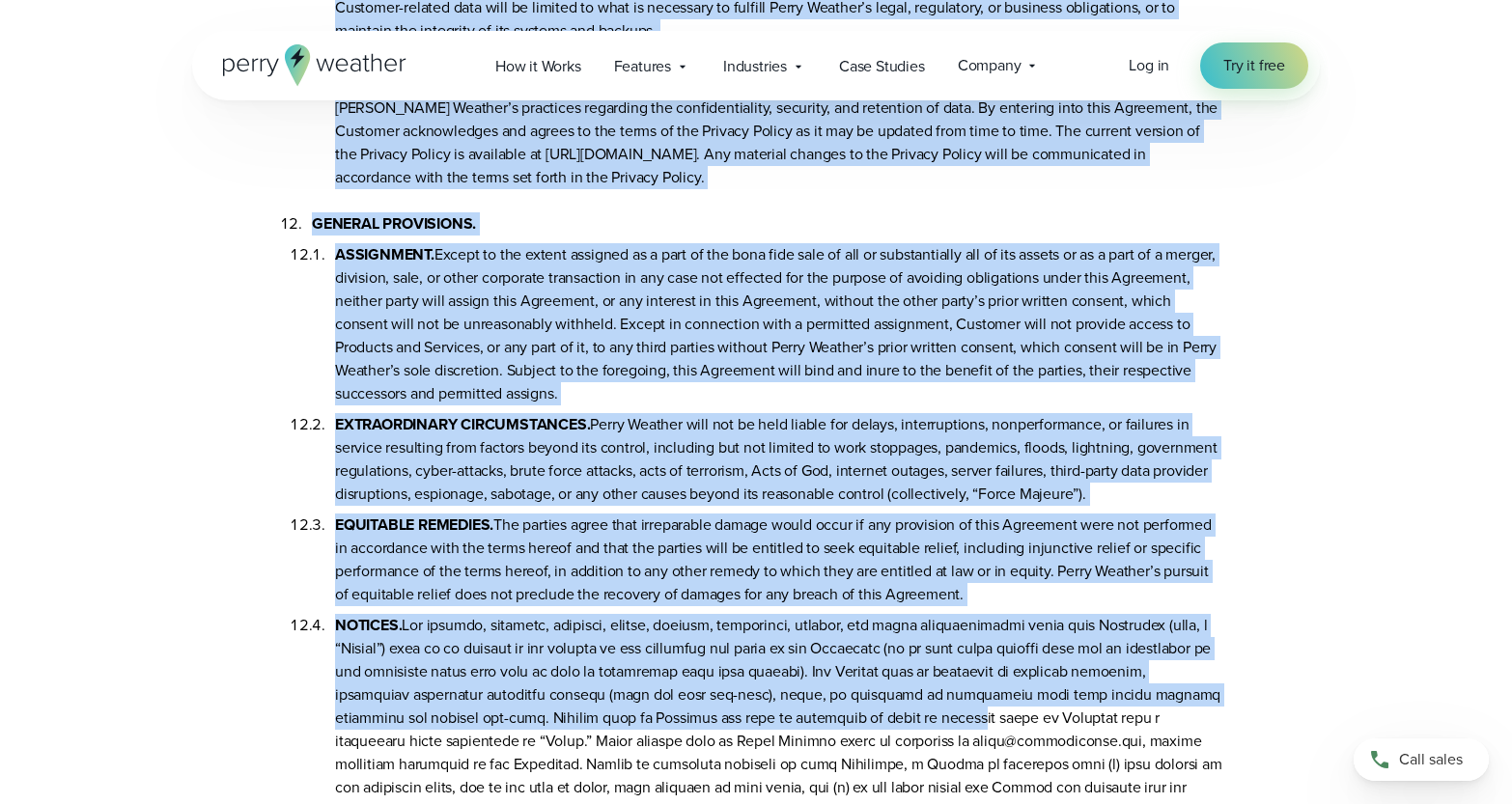  Describe the element at coordinates (368, 625) in the screenshot. I see `b: NOTICES.` at that location.